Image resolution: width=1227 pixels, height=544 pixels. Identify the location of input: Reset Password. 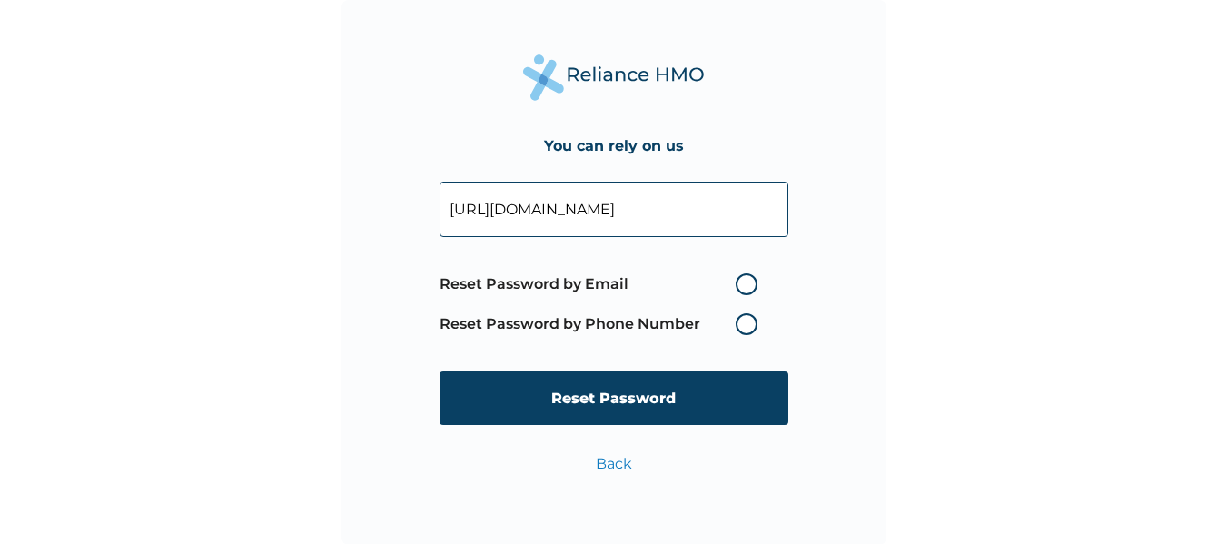
(614, 398).